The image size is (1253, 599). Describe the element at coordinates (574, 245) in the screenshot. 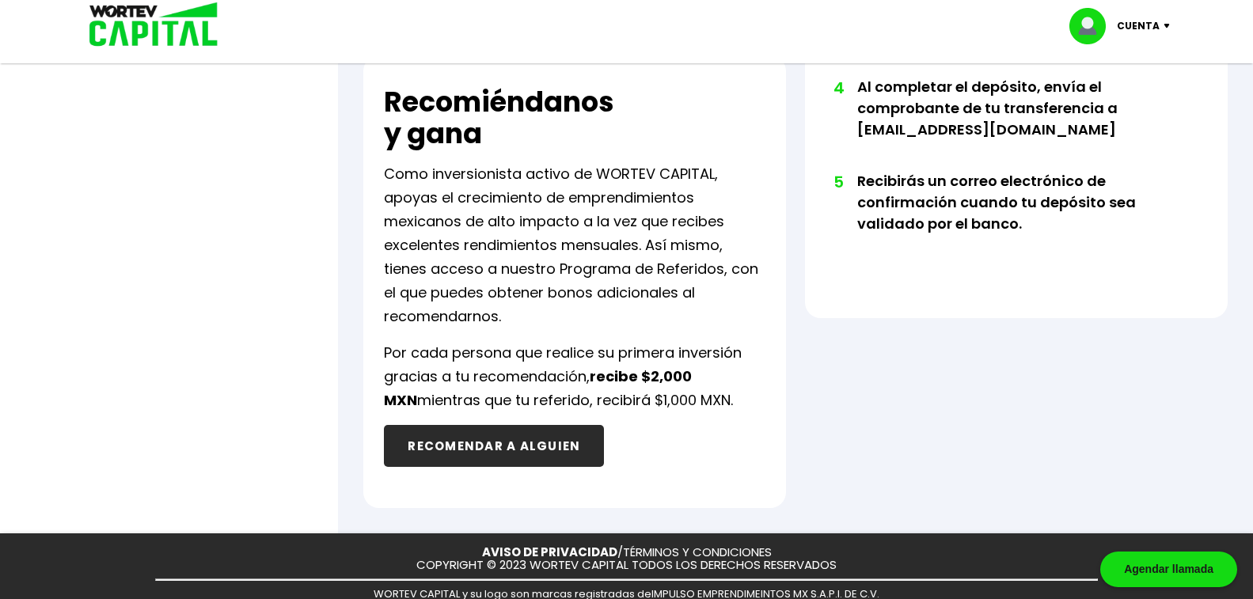

I see `p: Como inversionista activo de WORTEV CAPITAL, apoyas el crecimiento de emprendimientos mexicanos d...` at that location.